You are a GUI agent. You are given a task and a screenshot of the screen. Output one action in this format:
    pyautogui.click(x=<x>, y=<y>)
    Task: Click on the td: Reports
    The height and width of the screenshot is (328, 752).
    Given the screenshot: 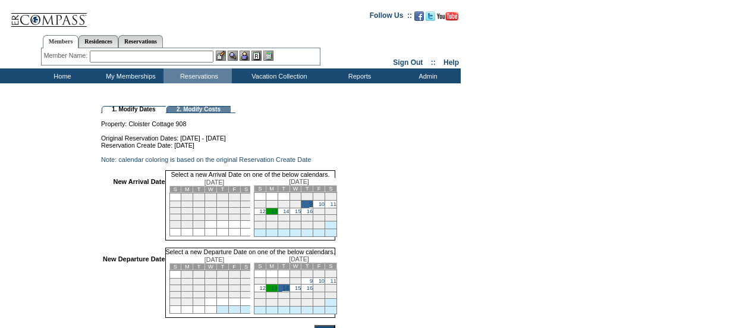 What is the action you would take?
    pyautogui.click(x=358, y=76)
    